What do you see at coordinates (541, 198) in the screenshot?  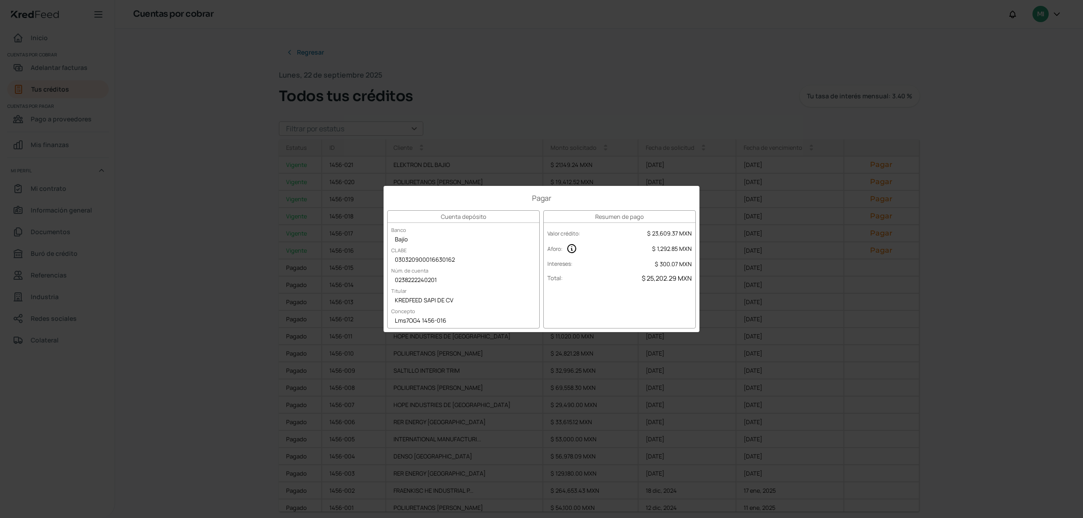 I see `h1: Pagar` at bounding box center [541, 198].